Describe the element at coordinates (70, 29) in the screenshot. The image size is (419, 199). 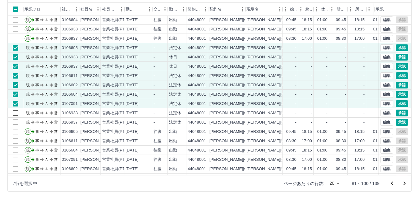
I see `div: 0106938` at that location.